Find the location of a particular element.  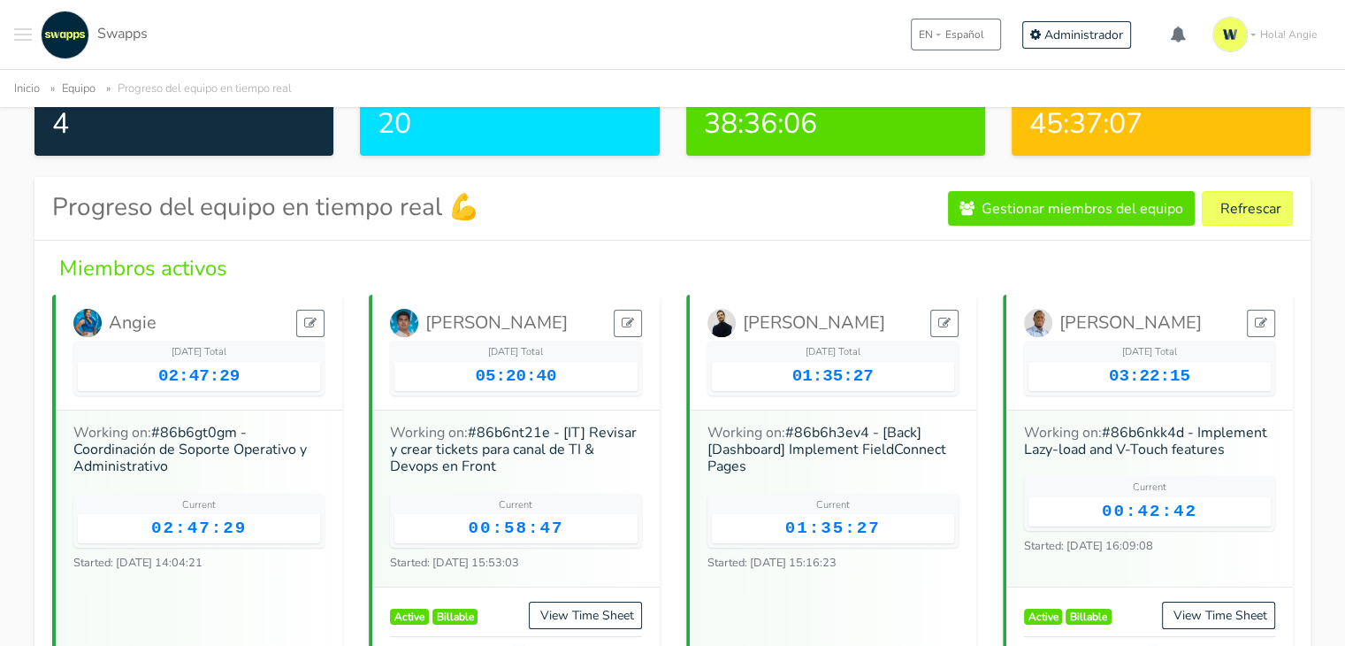

img: swapps-linkedin-v2.jpg is located at coordinates (65, 34).